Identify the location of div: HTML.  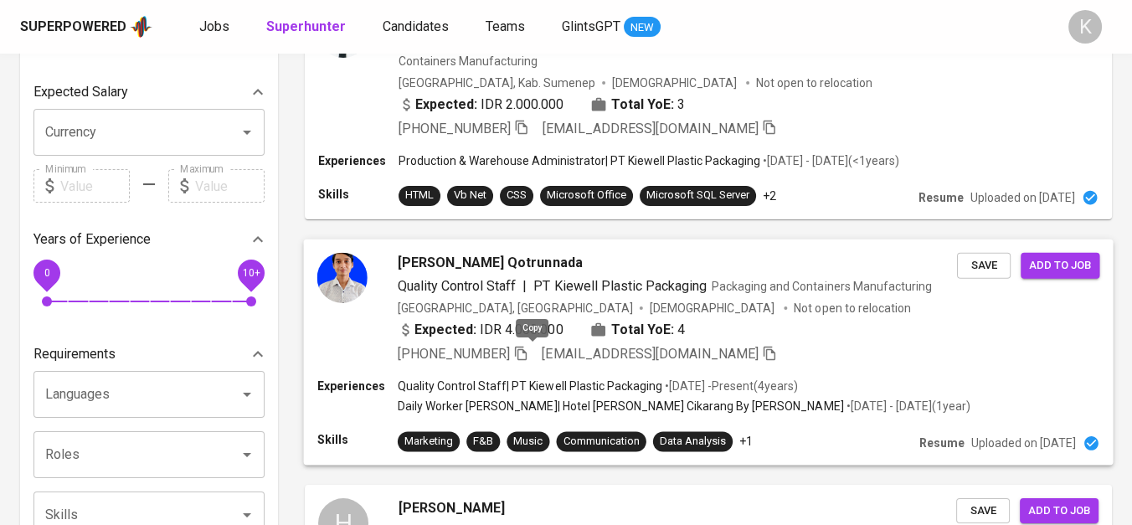
(419, 195).